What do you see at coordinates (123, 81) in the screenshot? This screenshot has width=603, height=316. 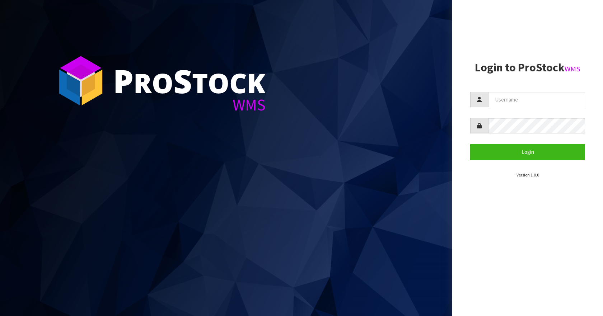 I see `span: P` at bounding box center [123, 81].